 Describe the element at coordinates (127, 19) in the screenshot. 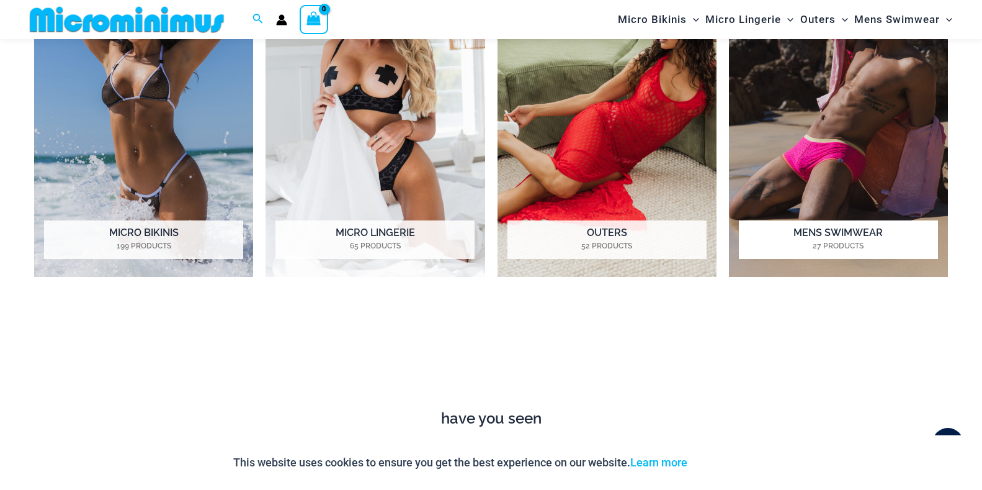

I see `img: MM SHOP LOGO FLAT` at that location.